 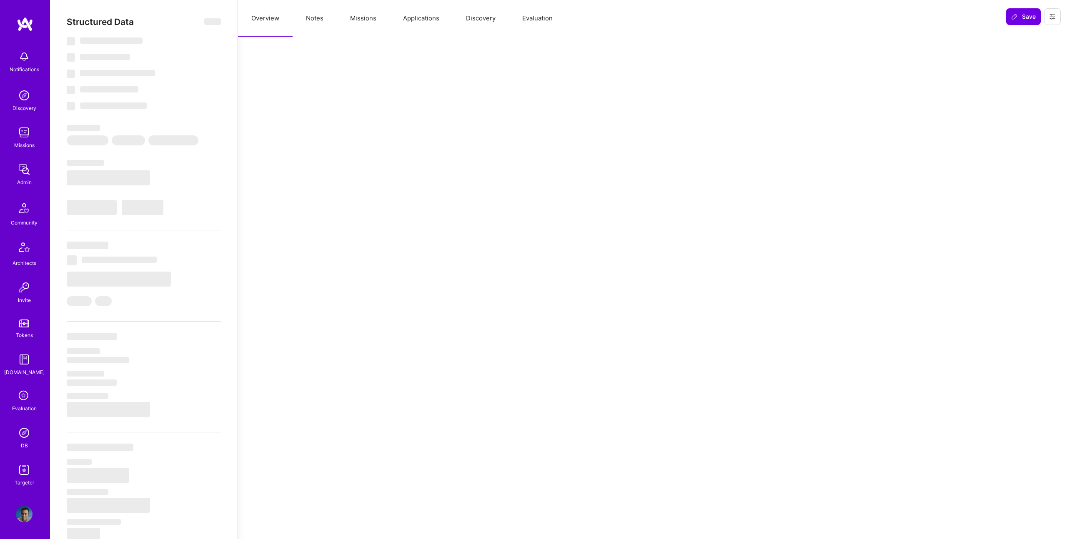 I want to click on div: Admin, so click(x=24, y=182).